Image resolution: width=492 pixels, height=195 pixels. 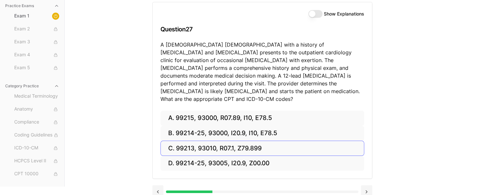 What do you see at coordinates (37, 68) in the screenshot?
I see `span: Exam 5` at bounding box center [37, 68].